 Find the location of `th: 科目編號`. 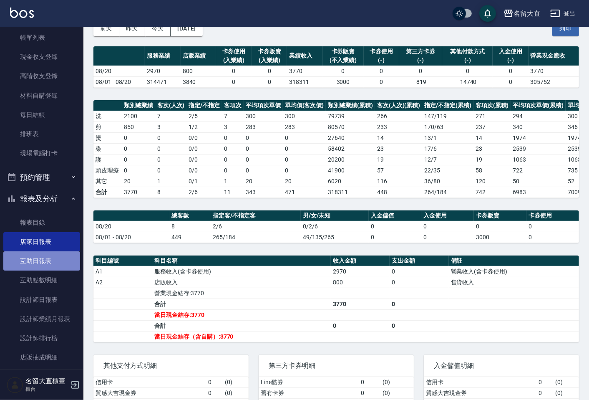

th: 科目編號 is located at coordinates (123, 261).